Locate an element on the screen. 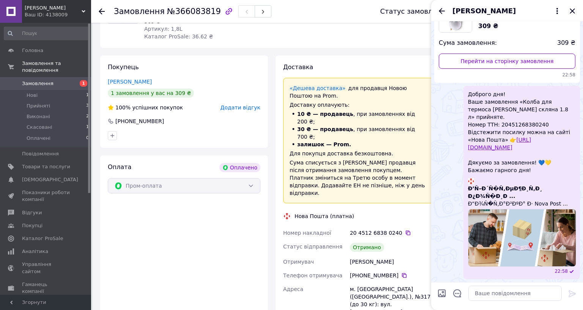 This screenshot has width=583, height=310. span: Головна is located at coordinates (33, 50).